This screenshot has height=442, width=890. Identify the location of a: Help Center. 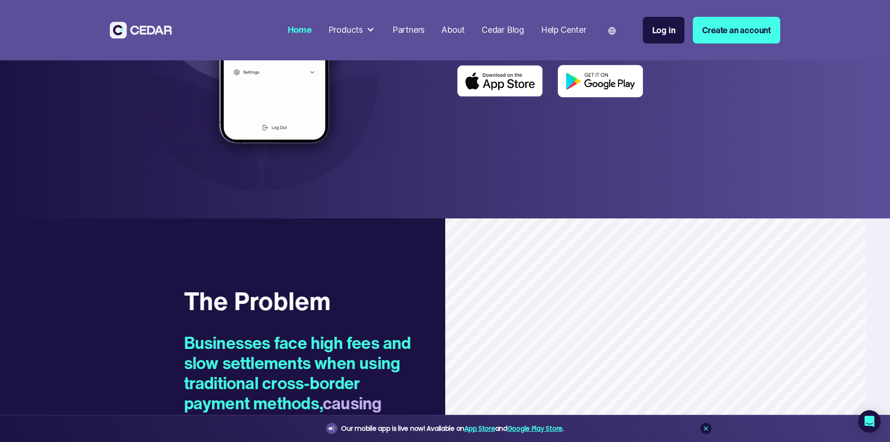
(563, 30).